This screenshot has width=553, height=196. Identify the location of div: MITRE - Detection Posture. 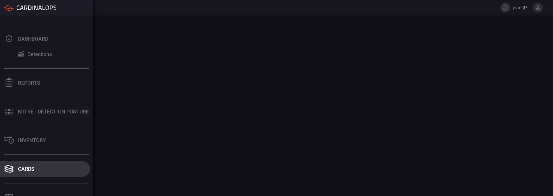
(53, 111).